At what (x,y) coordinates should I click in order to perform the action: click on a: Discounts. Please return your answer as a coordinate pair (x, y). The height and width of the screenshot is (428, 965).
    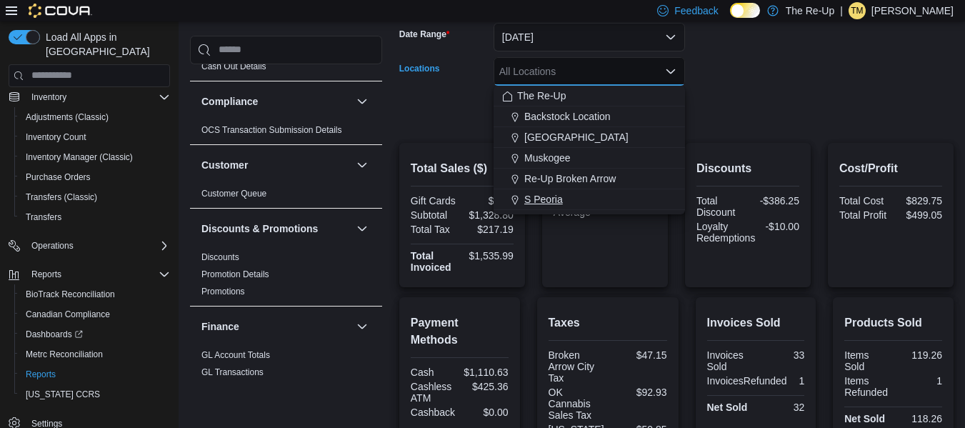
    Looking at the image, I should click on (220, 257).